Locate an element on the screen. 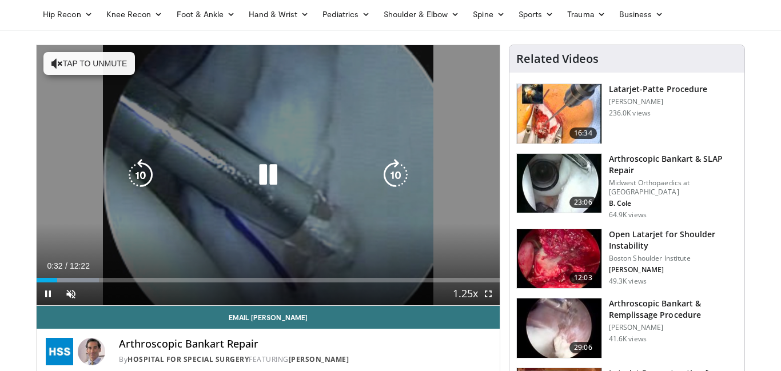 The image size is (781, 371). button: Fullscreen is located at coordinates (488, 294).